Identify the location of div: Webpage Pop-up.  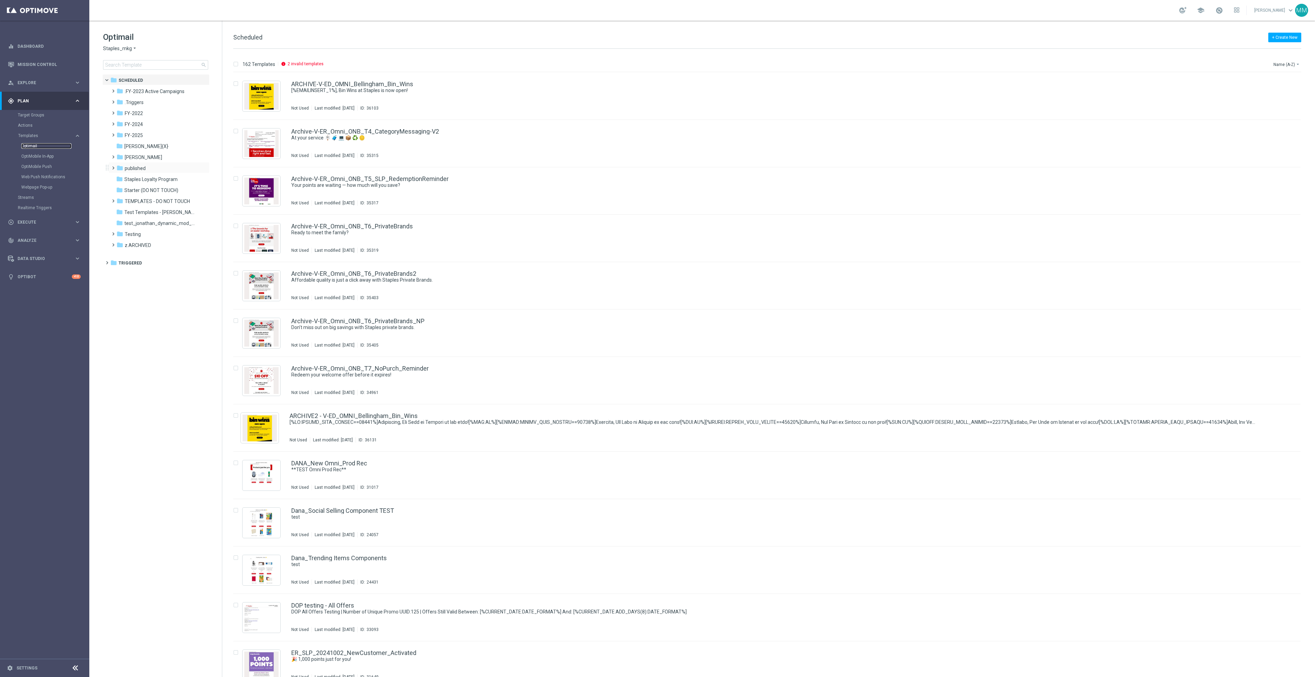
(55, 187).